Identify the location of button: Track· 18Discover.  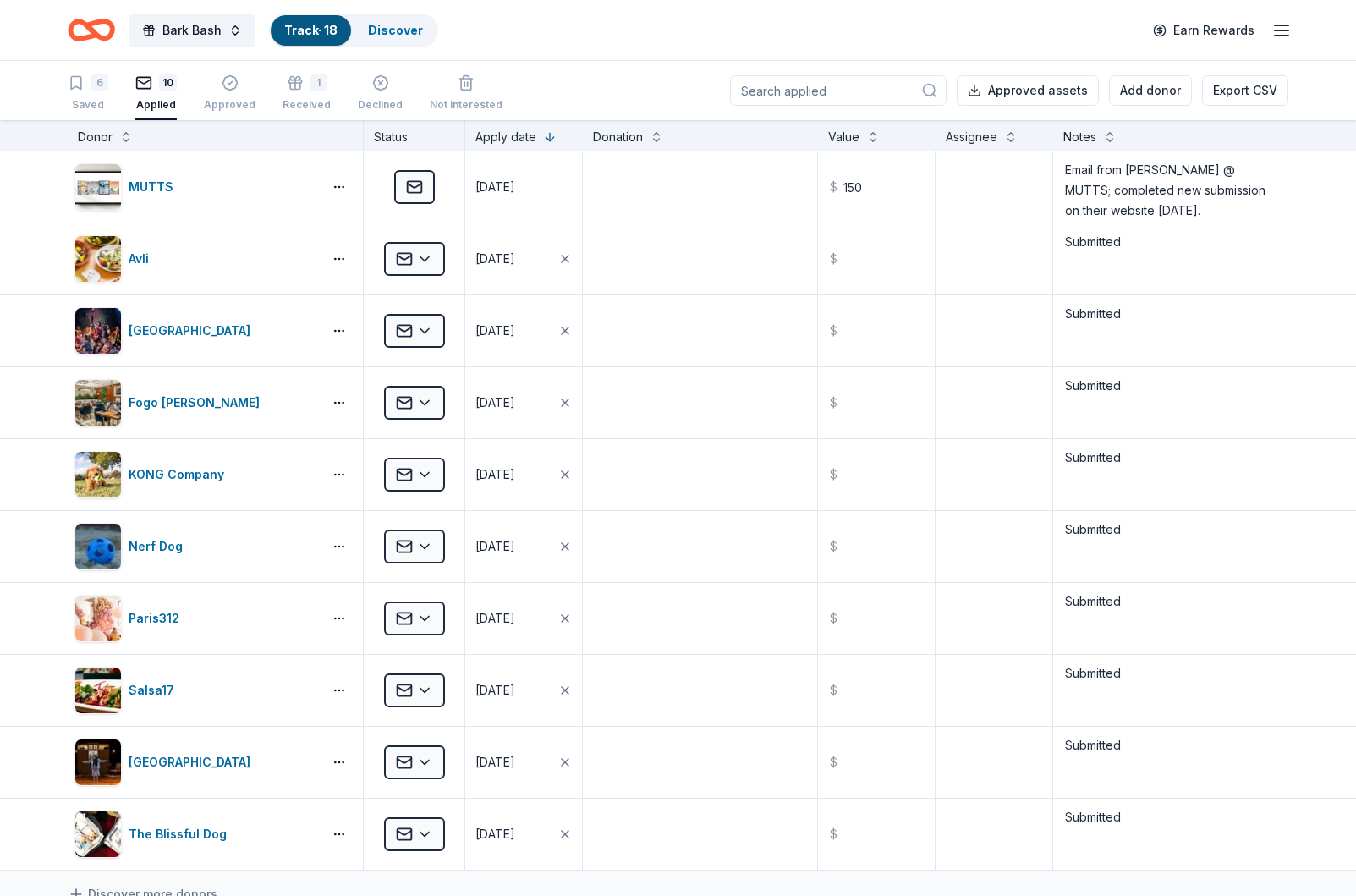
(354, 30).